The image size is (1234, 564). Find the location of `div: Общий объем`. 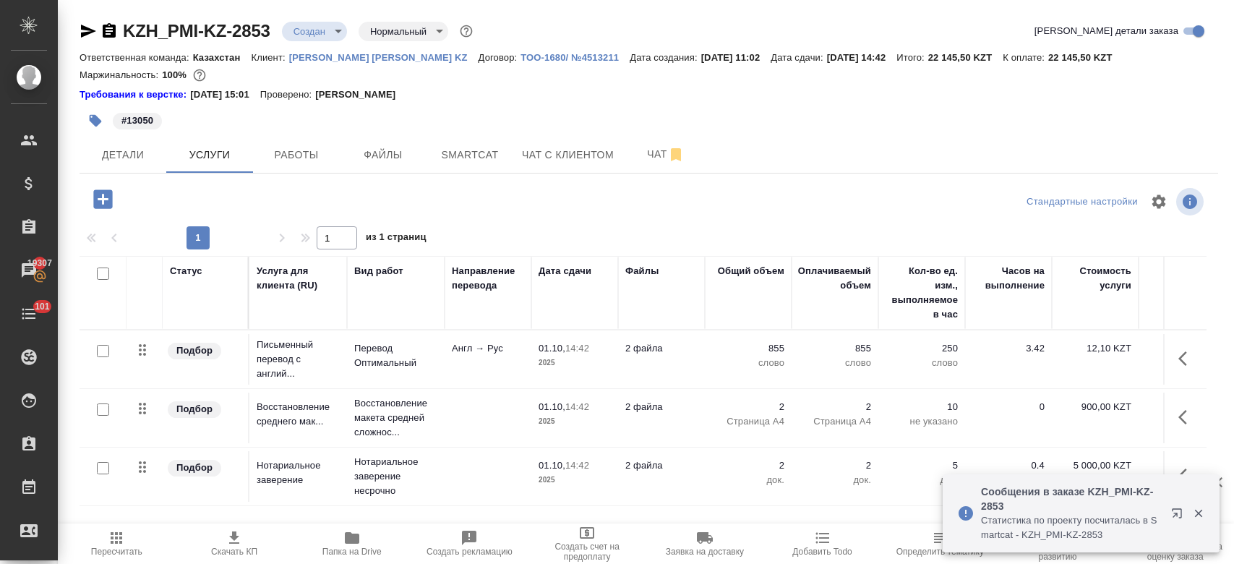

div: Общий объем is located at coordinates (751, 271).